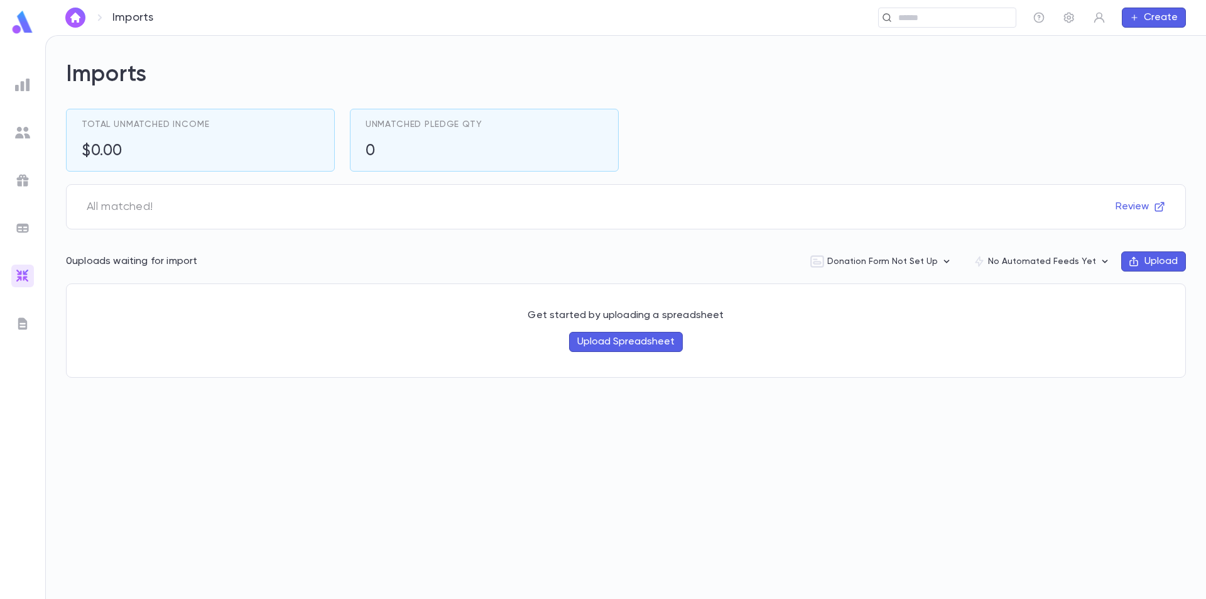 The image size is (1206, 599). What do you see at coordinates (133, 18) in the screenshot?
I see `p: Imports` at bounding box center [133, 18].